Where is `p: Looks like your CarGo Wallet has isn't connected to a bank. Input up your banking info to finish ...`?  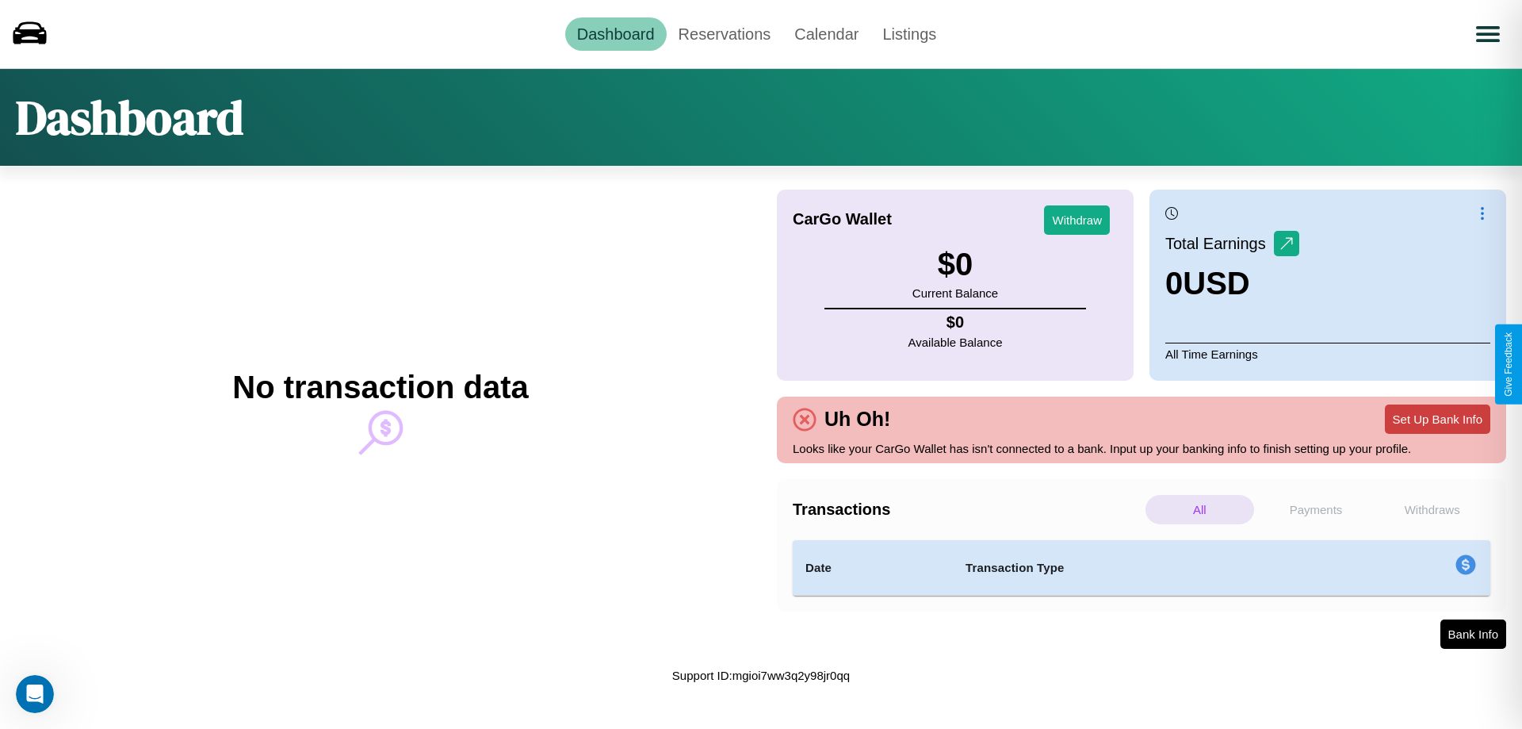 p: Looks like your CarGo Wallet has isn't connected to a bank. Input up your banking info to finish ... is located at coordinates (1142, 448).